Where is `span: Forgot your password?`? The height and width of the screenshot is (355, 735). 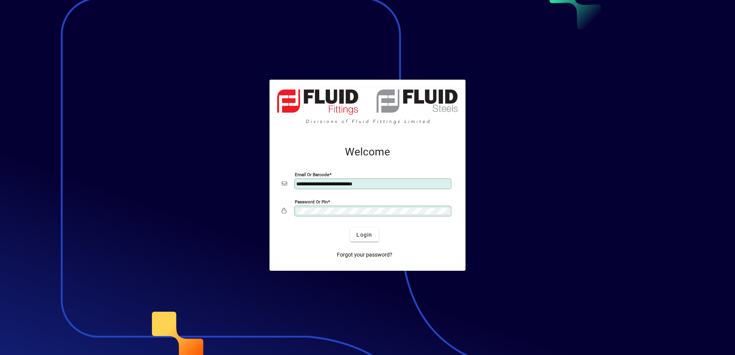 span: Forgot your password? is located at coordinates (364, 255).